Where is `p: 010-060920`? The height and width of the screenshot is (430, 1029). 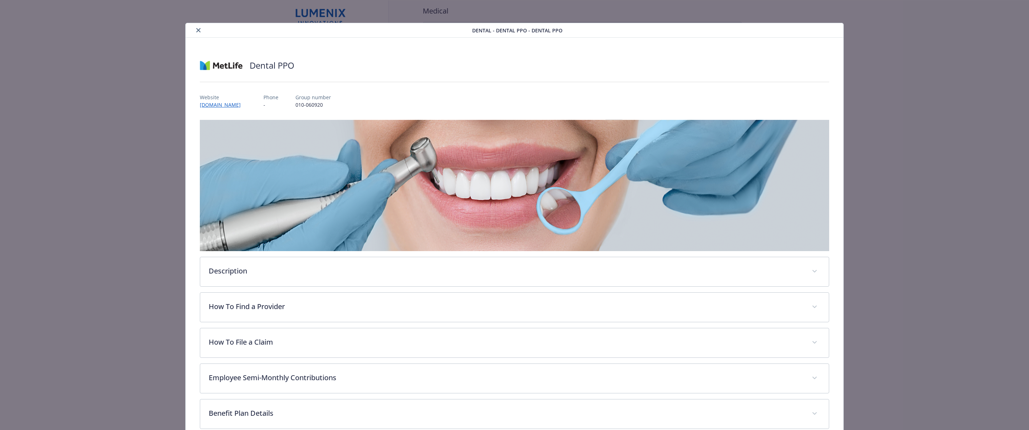 p: 010-060920 is located at coordinates (313, 104).